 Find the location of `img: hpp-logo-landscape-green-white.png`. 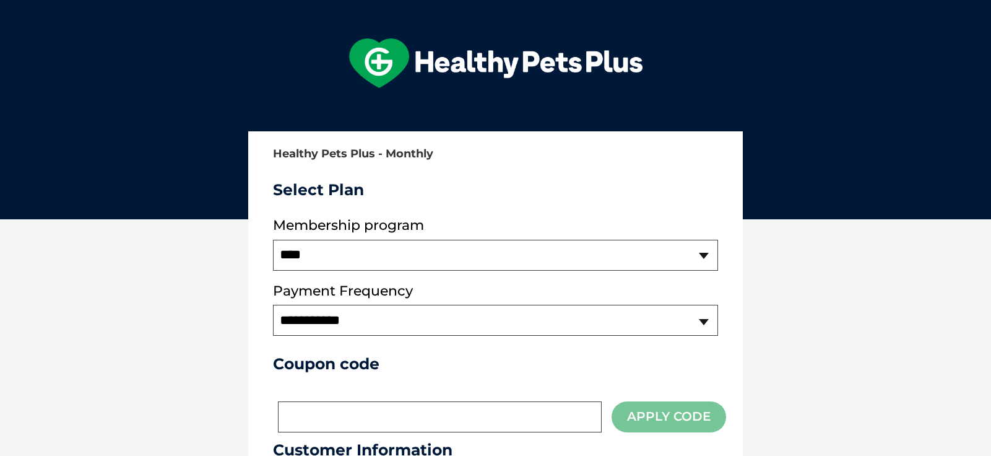

img: hpp-logo-landscape-green-white.png is located at coordinates (496, 63).